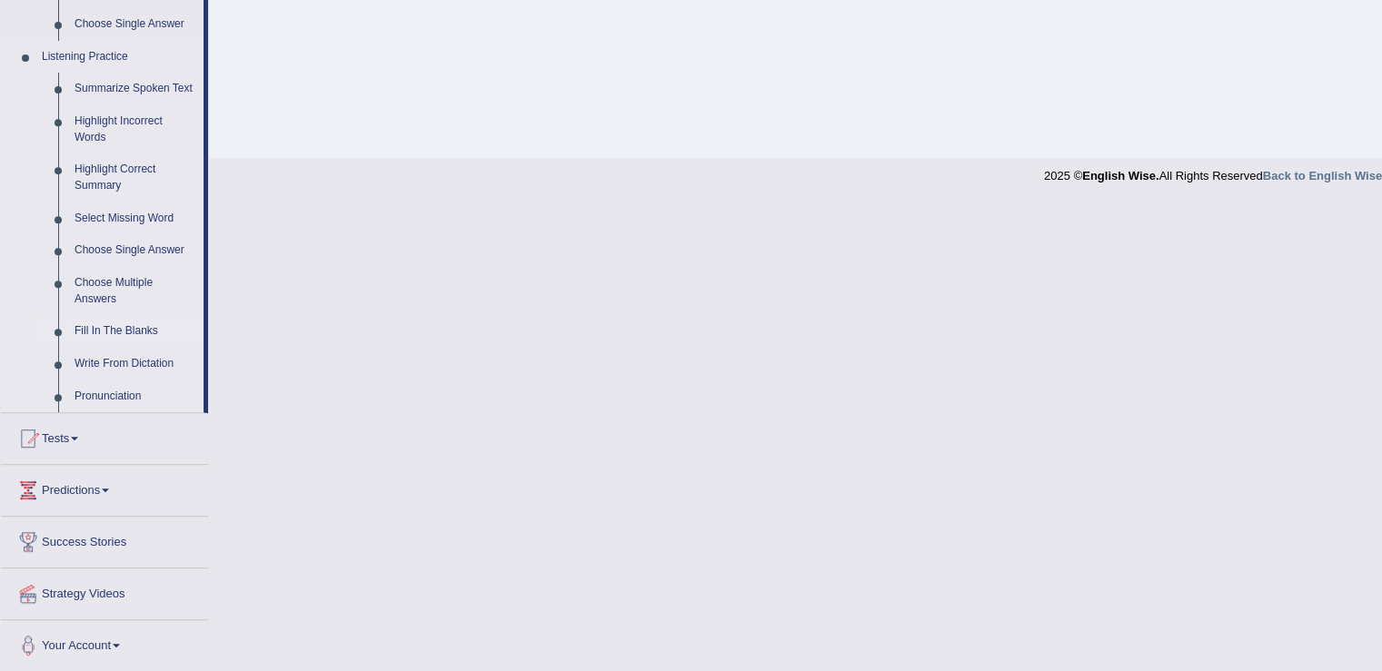  Describe the element at coordinates (134, 332) in the screenshot. I see `a: Fill In The Blanks` at that location.